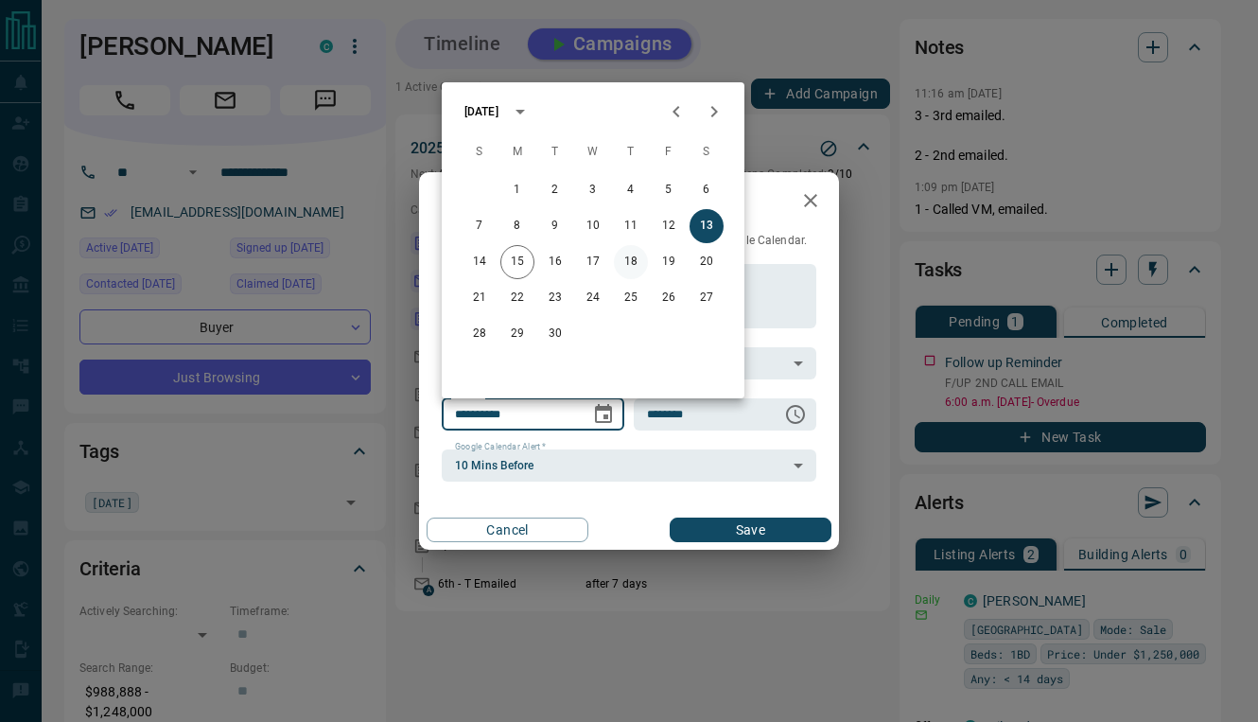  I want to click on button: Choose date, selected date is Sep 13, 2025, so click(604, 414).